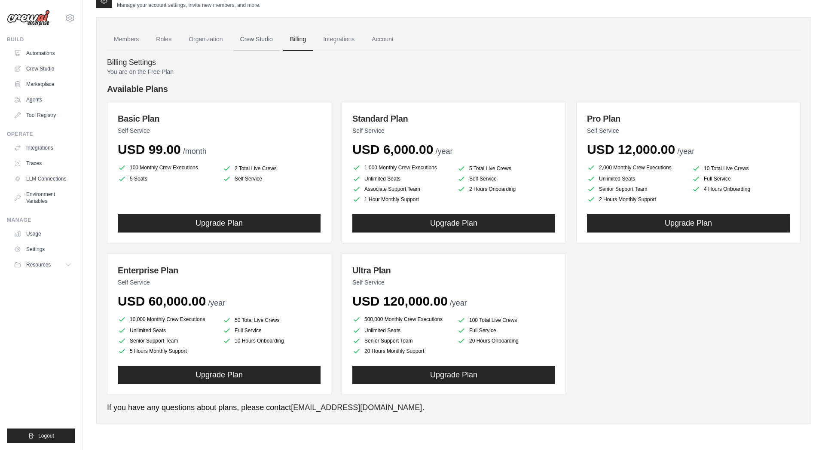 This screenshot has height=450, width=825. Describe the element at coordinates (41, 220) in the screenshot. I see `div: Manage` at that location.